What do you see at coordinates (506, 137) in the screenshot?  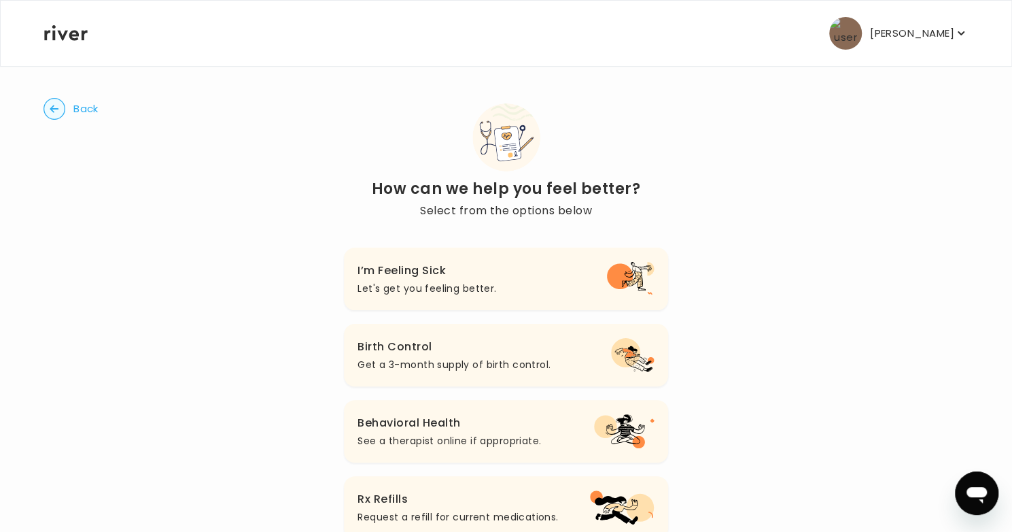 I see `img: Book Clinic Appointment` at bounding box center [506, 137].